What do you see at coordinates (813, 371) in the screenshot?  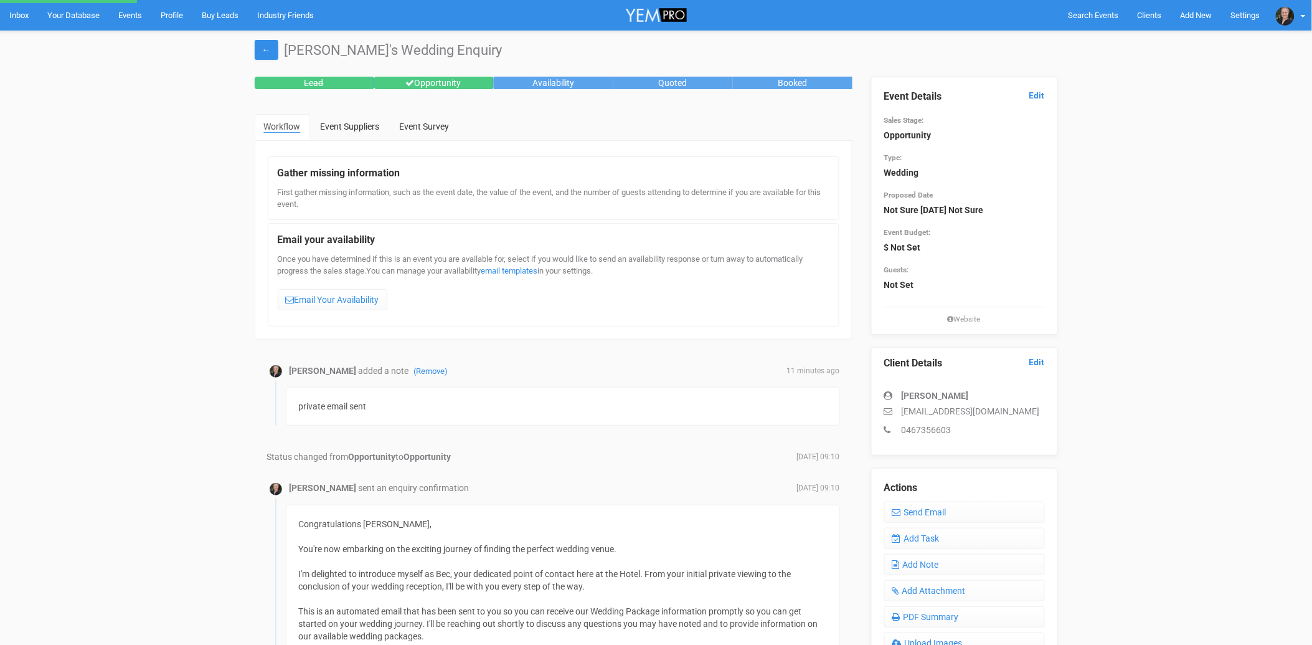 I see `span: 11 minutes ago` at bounding box center [813, 371].